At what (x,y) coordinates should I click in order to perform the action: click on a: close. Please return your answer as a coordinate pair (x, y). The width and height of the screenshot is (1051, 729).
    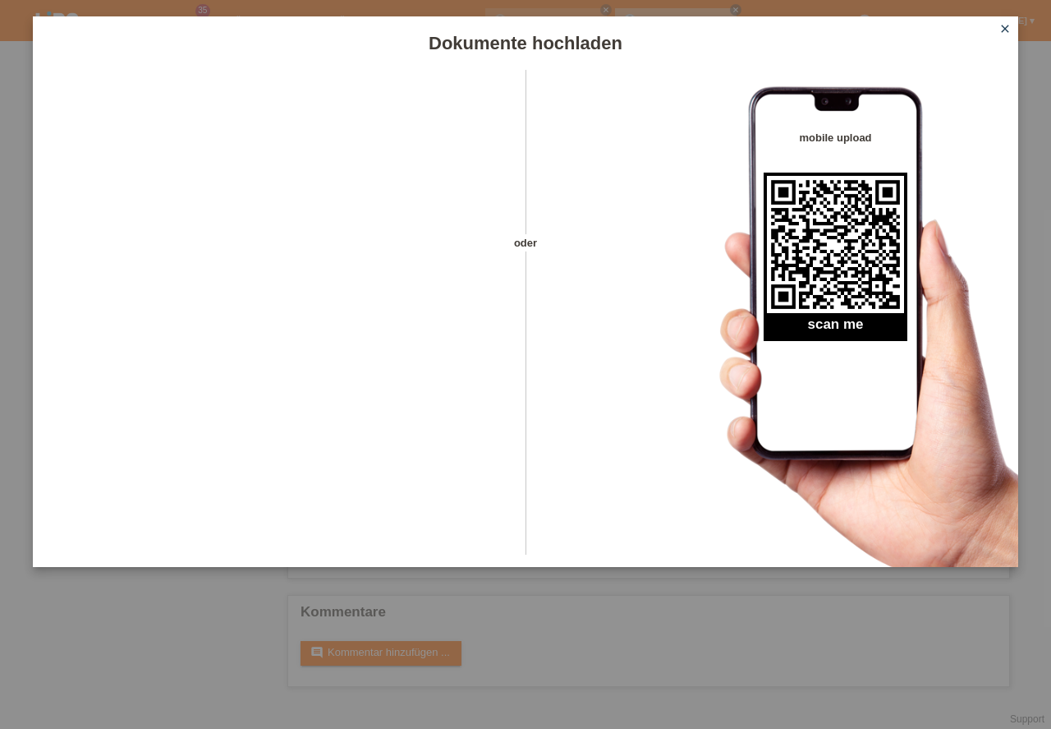
    Looking at the image, I should click on (1005, 30).